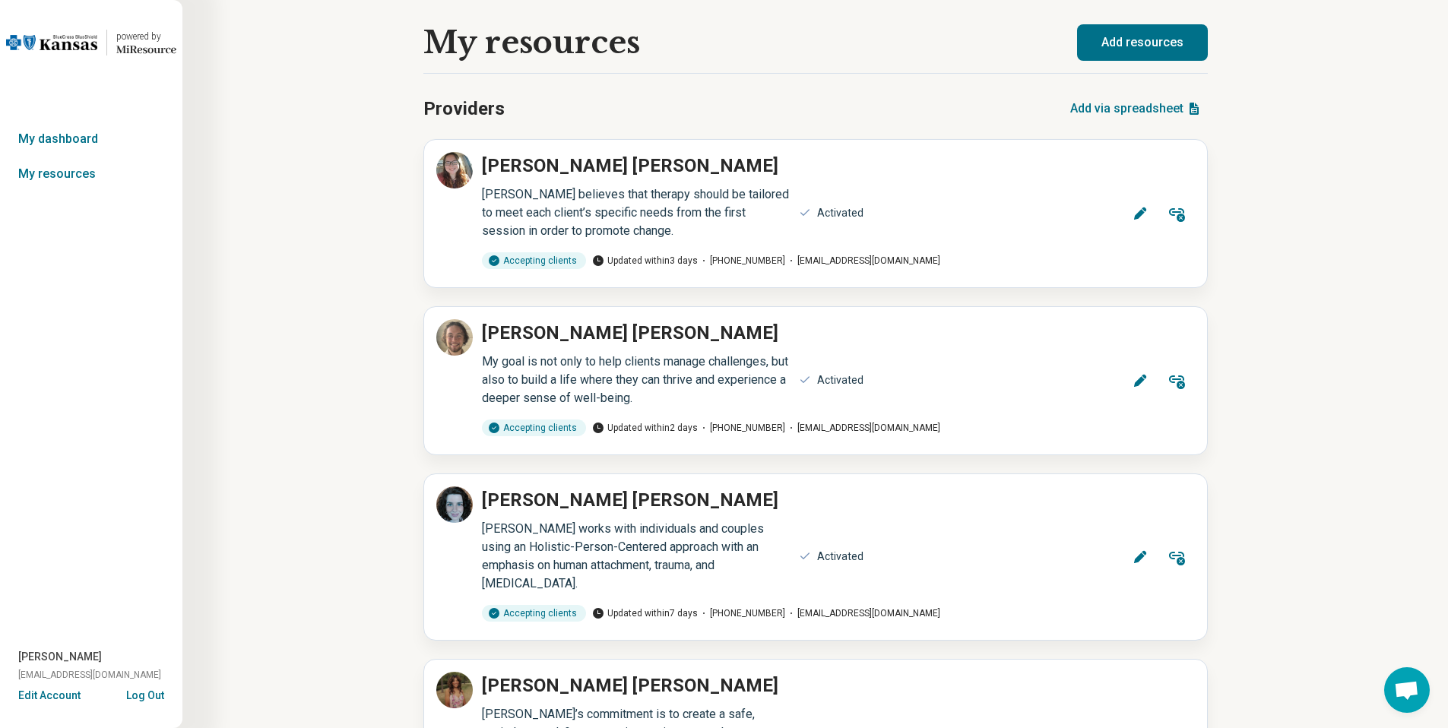  I want to click on h1: My resources, so click(531, 43).